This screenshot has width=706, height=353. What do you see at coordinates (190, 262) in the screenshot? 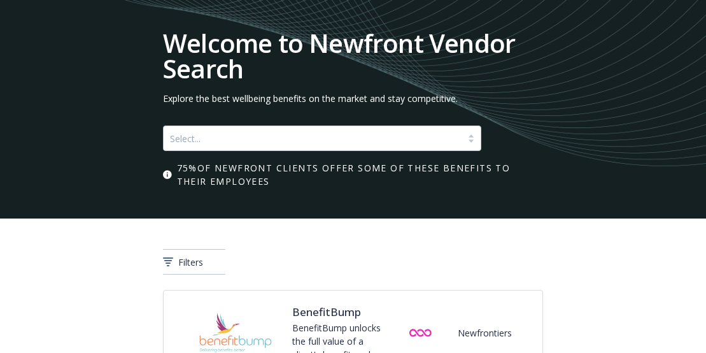
I see `span: Filters` at bounding box center [190, 262].